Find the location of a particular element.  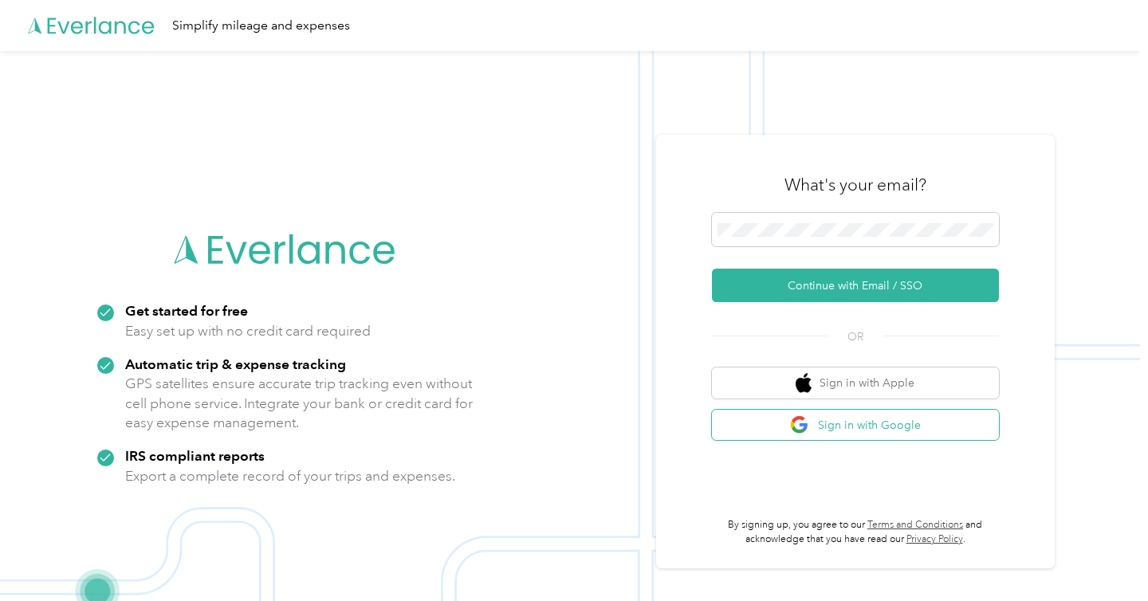

h3: What's your email? is located at coordinates (855, 185).